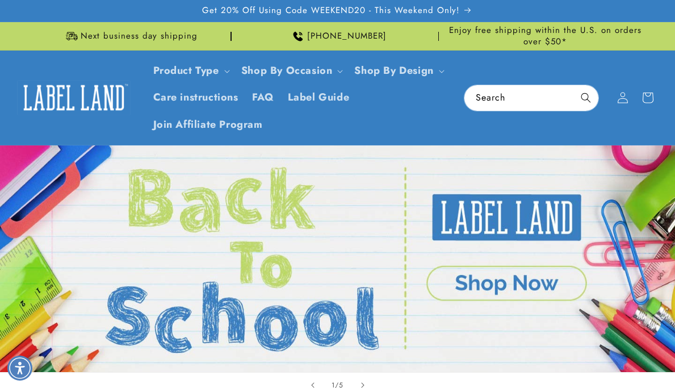 This screenshot has width=675, height=388. Describe the element at coordinates (545, 36) in the screenshot. I see `span: Enjoy free shipping within the U.S. on orders over $50*` at that location.